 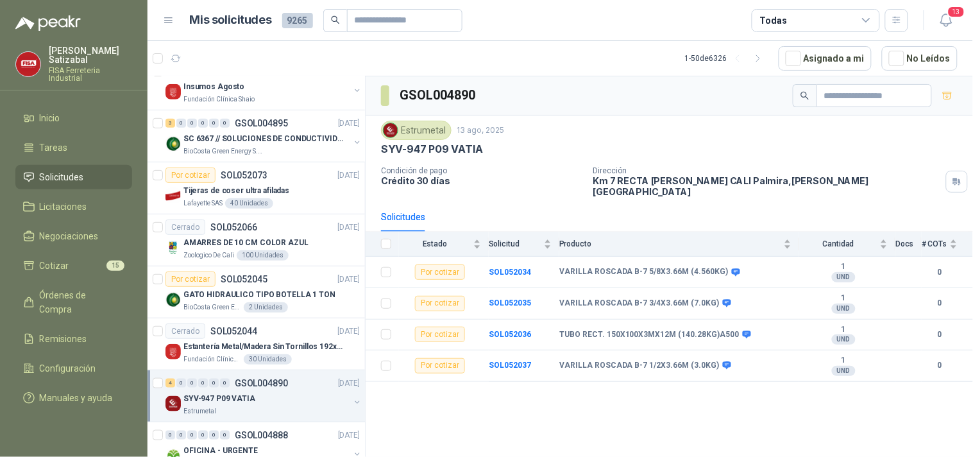 I want to click on div: 3, so click(x=170, y=123).